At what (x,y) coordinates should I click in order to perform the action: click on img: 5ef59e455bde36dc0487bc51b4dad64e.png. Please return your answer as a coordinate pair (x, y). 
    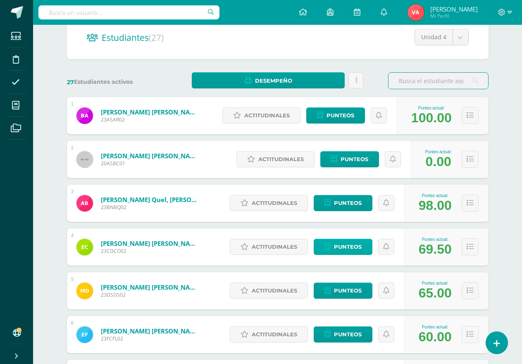
    Looking at the image, I should click on (416, 12).